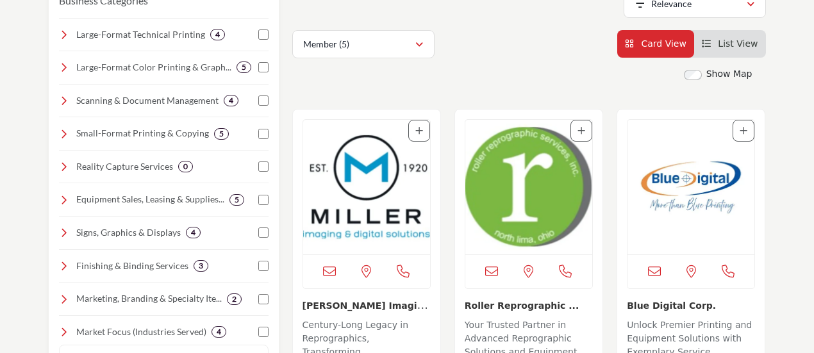 The image size is (814, 353). I want to click on h4: Scanning & Document Management: Digital conversion, archiving, indexing, secure storage, and stre..., so click(147, 101).